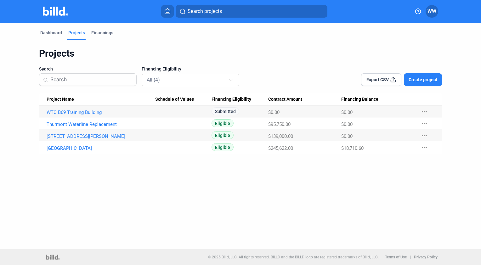 The height and width of the screenshot is (265, 481). Describe the element at coordinates (396, 257) in the screenshot. I see `b: Terms of Use` at that location.